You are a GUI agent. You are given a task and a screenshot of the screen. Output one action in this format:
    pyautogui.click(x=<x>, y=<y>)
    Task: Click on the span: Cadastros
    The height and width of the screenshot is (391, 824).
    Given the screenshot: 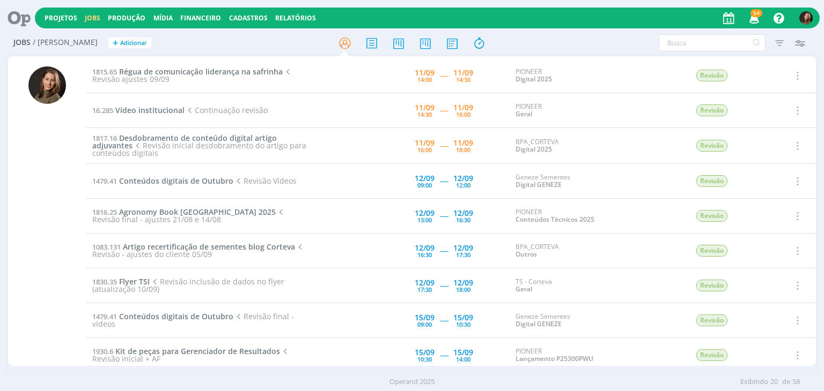 What is the action you would take?
    pyautogui.click(x=248, y=18)
    